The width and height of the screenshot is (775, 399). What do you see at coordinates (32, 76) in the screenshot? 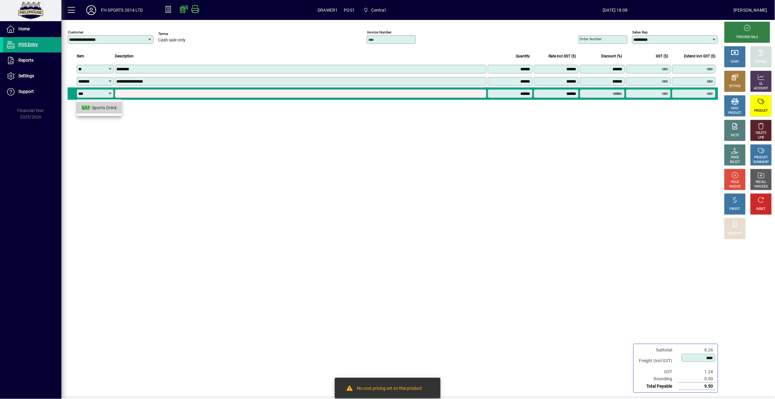
I see `a: Settings` at bounding box center [32, 76].